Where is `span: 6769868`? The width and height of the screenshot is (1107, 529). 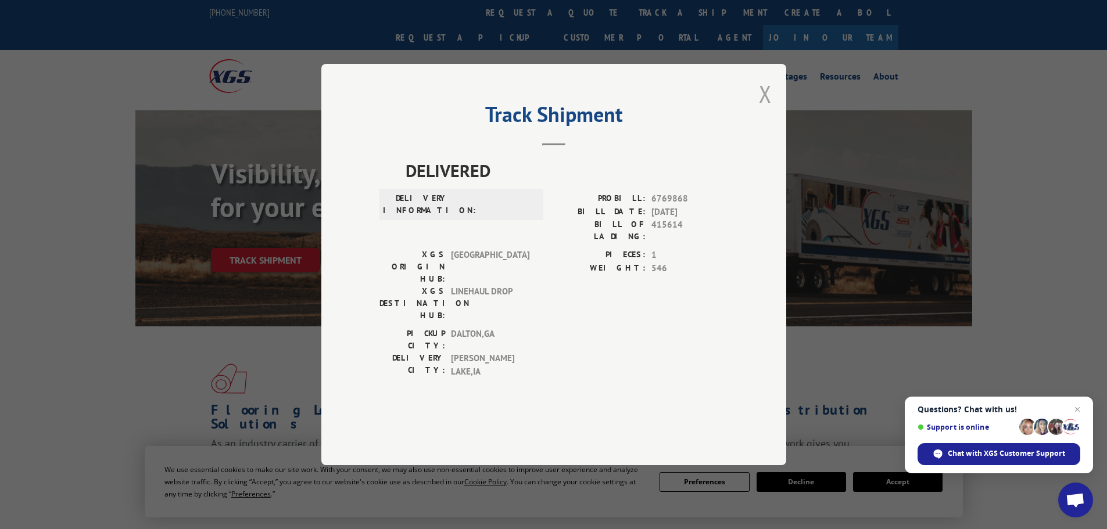 span: 6769868 is located at coordinates (690, 199).